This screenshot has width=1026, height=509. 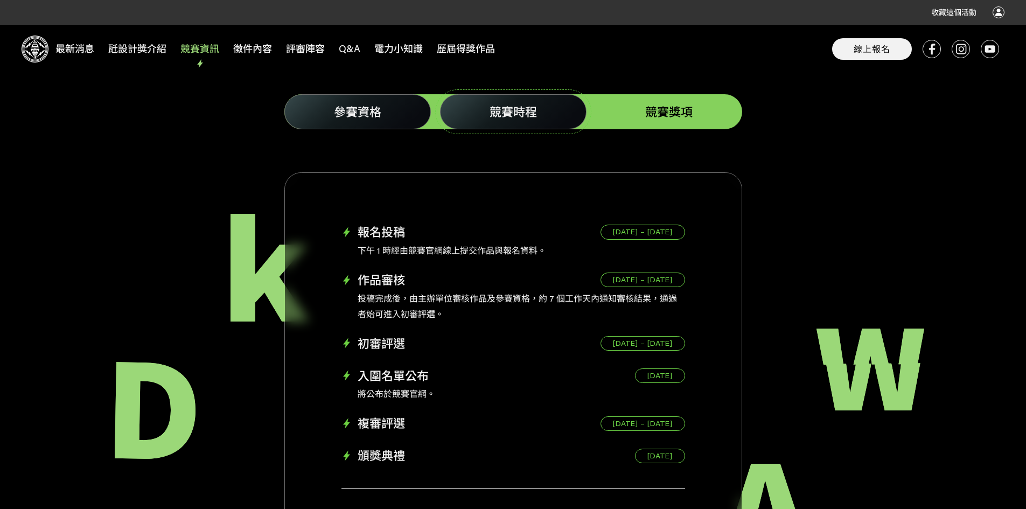 What do you see at coordinates (305, 48) in the screenshot?
I see `a: 評審陣容` at bounding box center [305, 48].